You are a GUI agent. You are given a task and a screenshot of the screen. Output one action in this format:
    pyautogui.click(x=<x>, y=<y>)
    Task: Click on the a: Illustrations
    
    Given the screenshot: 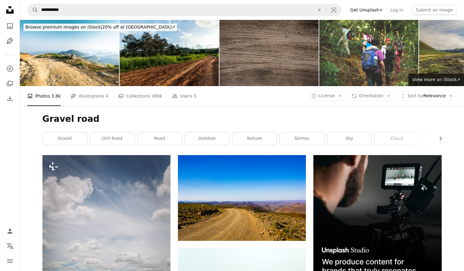 What is the action you would take?
    pyautogui.click(x=10, y=41)
    